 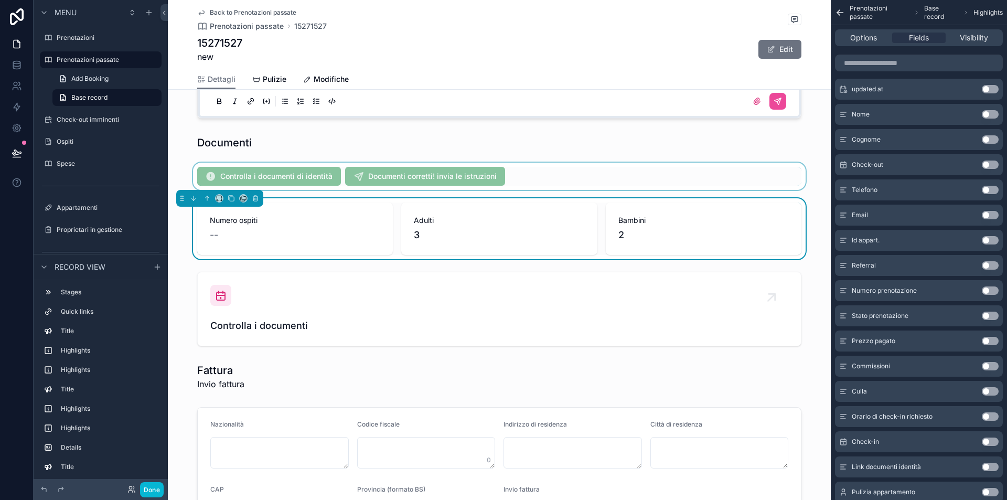 I want to click on span: Options, so click(x=863, y=38).